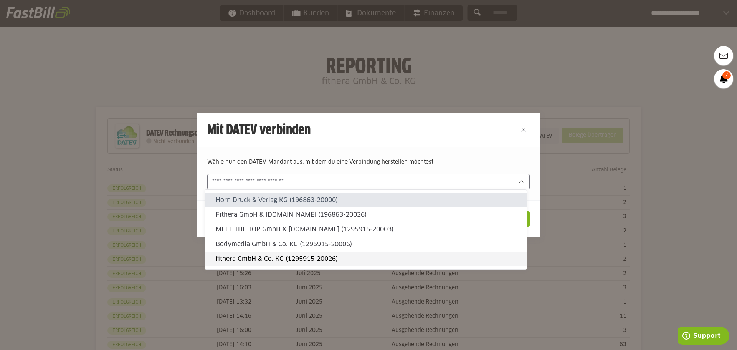  I want to click on p: Wähle nun den DATEV-Mandant aus, mit dem du eine Verbindung herstellen möchtest, so click(368, 162).